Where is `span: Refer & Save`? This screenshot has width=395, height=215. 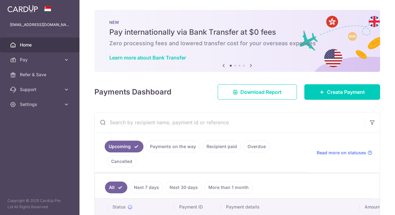 span: Refer & Save is located at coordinates (40, 75).